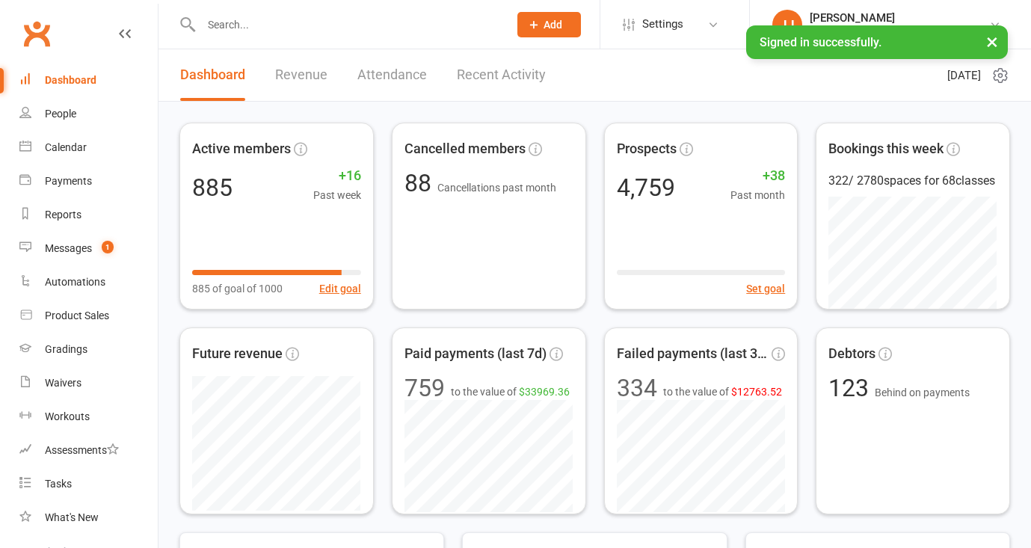 Image resolution: width=1031 pixels, height=548 pixels. Describe the element at coordinates (63, 215) in the screenshot. I see `div: Reports` at that location.